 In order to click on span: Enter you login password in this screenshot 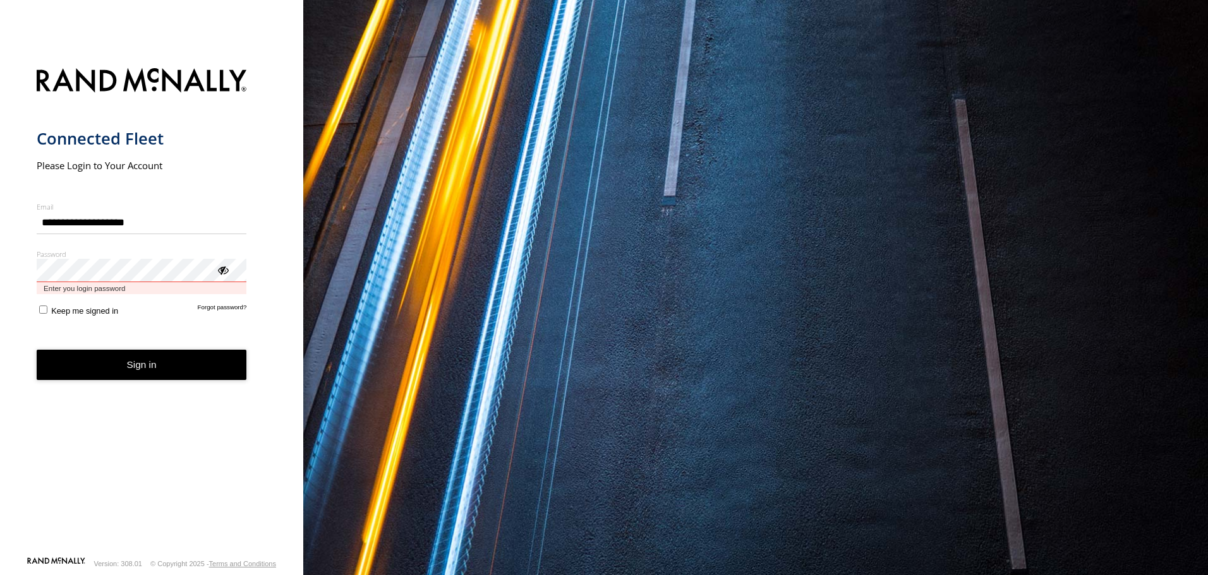, I will do `click(141, 288)`.